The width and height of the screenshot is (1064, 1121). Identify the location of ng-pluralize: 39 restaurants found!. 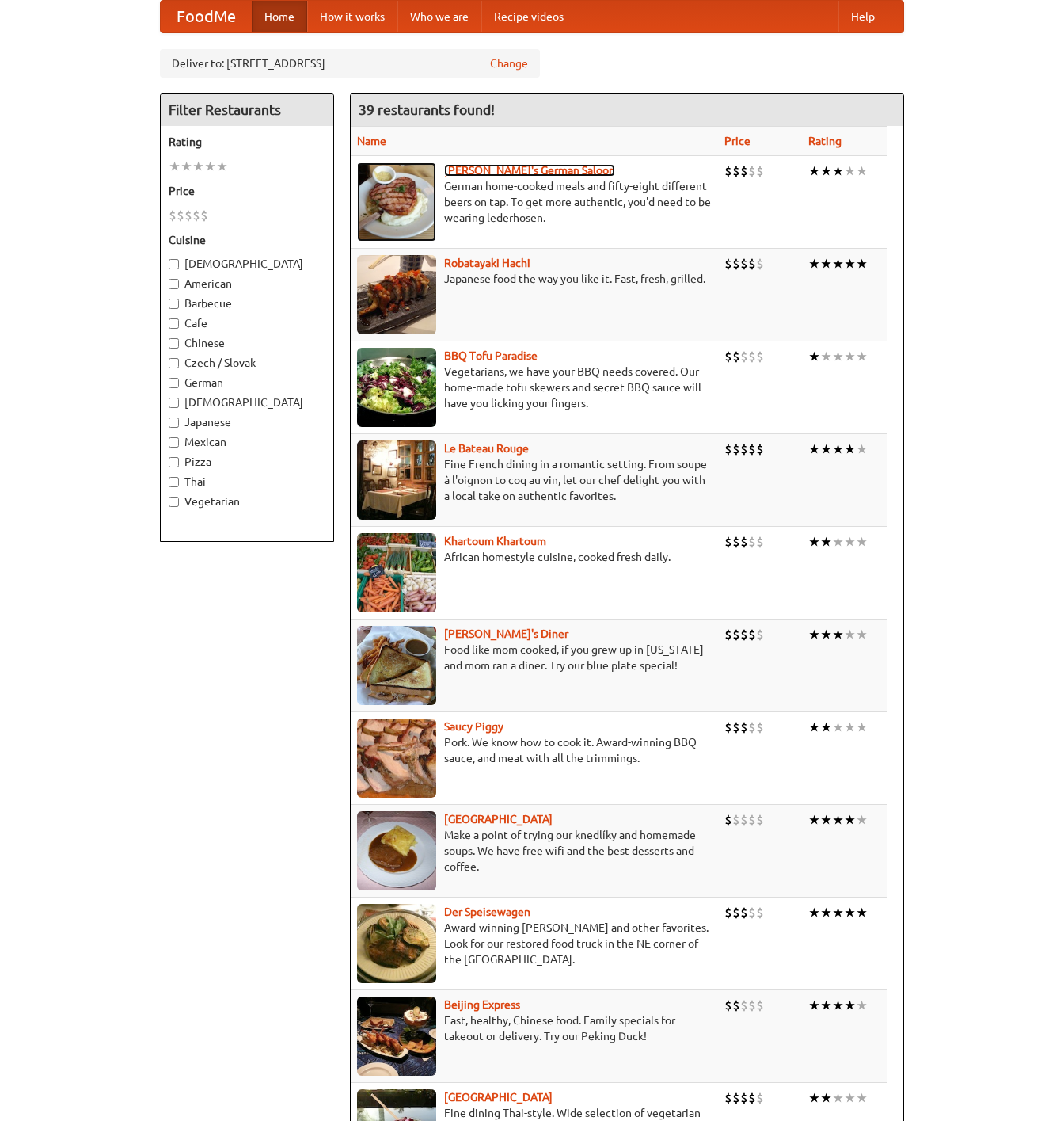
(427, 109).